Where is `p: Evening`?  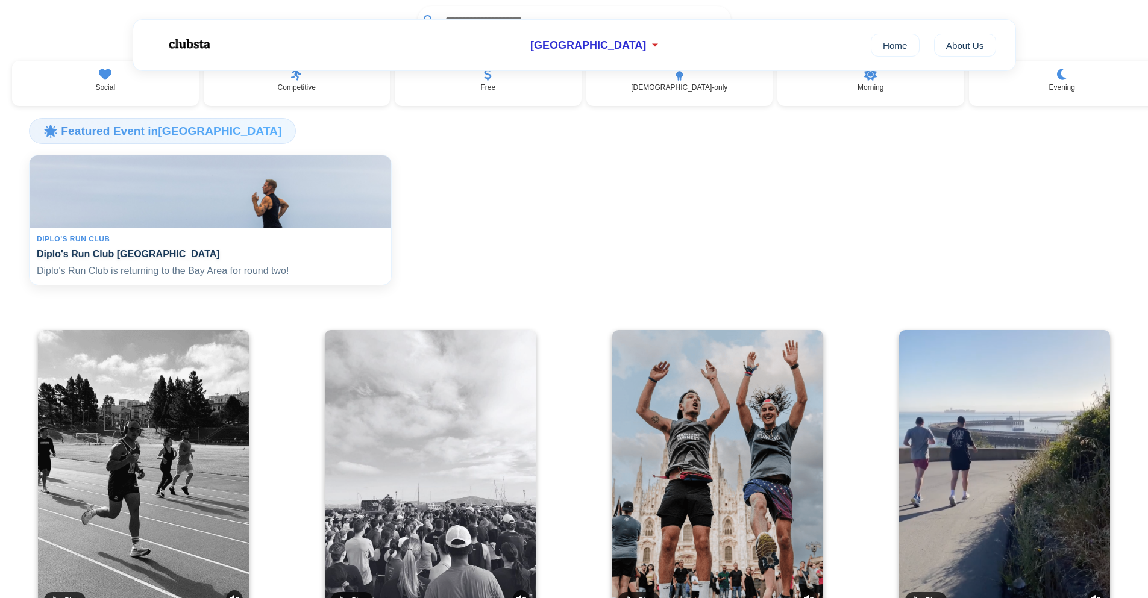
p: Evening is located at coordinates (1062, 87).